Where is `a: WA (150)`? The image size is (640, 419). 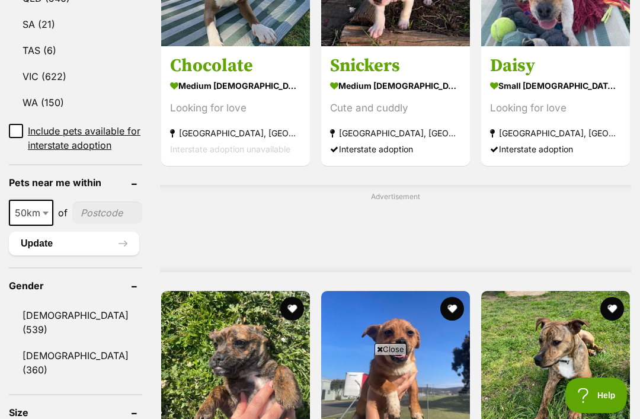
a: WA (150) is located at coordinates (75, 103).